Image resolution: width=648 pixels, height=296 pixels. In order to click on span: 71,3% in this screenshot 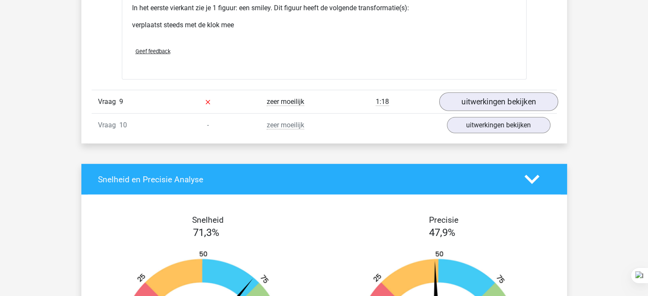, I will do `click(206, 233)`.